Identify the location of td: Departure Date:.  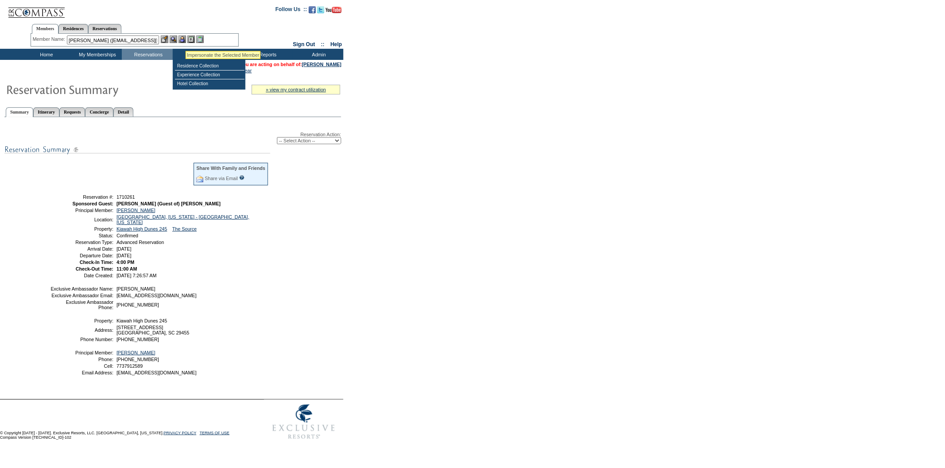
(82, 255).